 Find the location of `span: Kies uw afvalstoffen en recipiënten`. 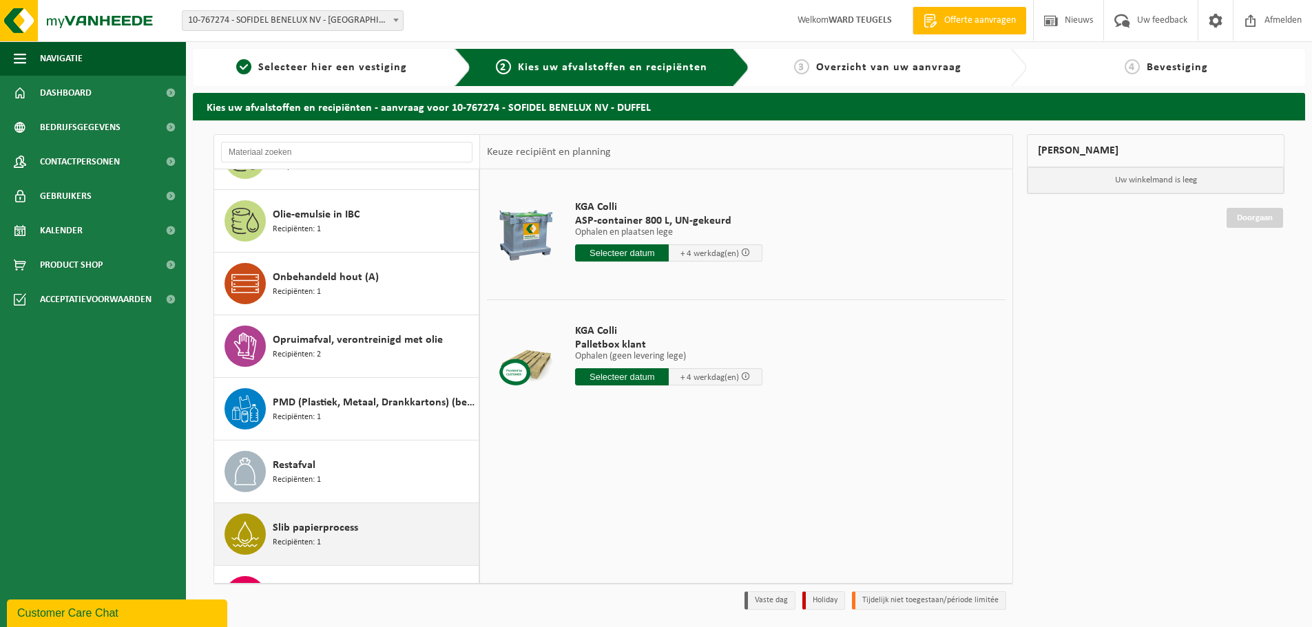

span: Kies uw afvalstoffen en recipiënten is located at coordinates (612, 67).